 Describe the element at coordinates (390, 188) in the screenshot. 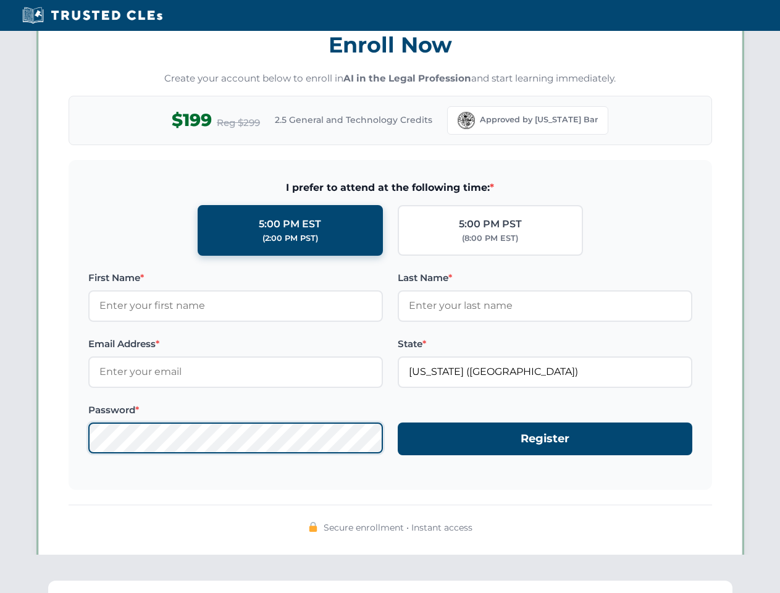

I see `span: I prefer to attend at the following time:` at that location.